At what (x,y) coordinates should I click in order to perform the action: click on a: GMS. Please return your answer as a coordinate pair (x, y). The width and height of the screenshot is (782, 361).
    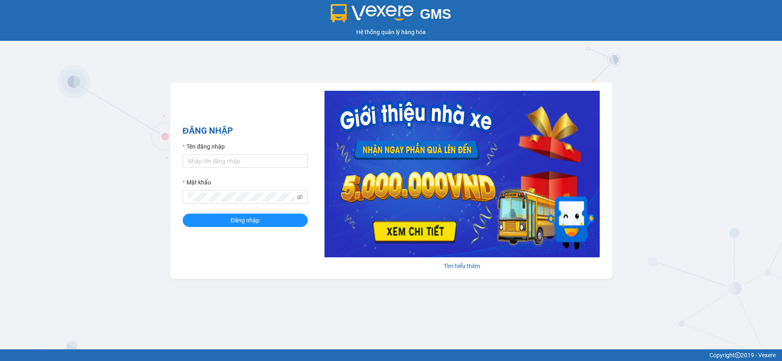
    Looking at the image, I should click on (391, 16).